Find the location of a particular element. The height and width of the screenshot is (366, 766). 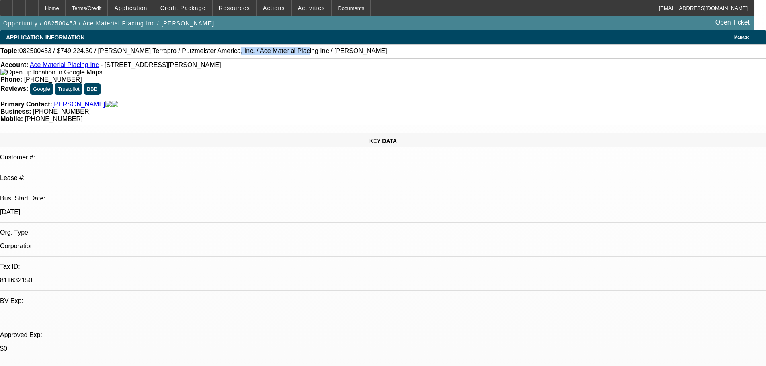

a: Ace Material Placing Inc is located at coordinates (64, 65).